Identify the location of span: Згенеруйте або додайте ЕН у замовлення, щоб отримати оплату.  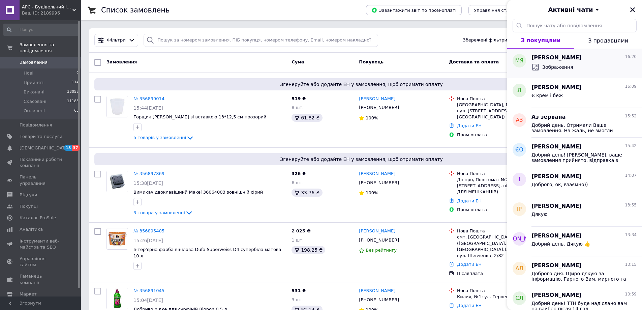
(362, 84).